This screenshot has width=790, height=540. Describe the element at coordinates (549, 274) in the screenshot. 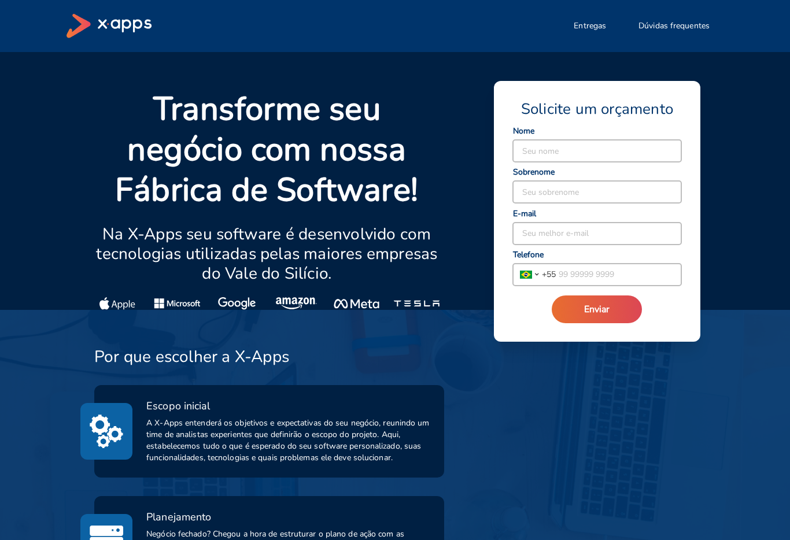

I see `span: + 55` at that location.